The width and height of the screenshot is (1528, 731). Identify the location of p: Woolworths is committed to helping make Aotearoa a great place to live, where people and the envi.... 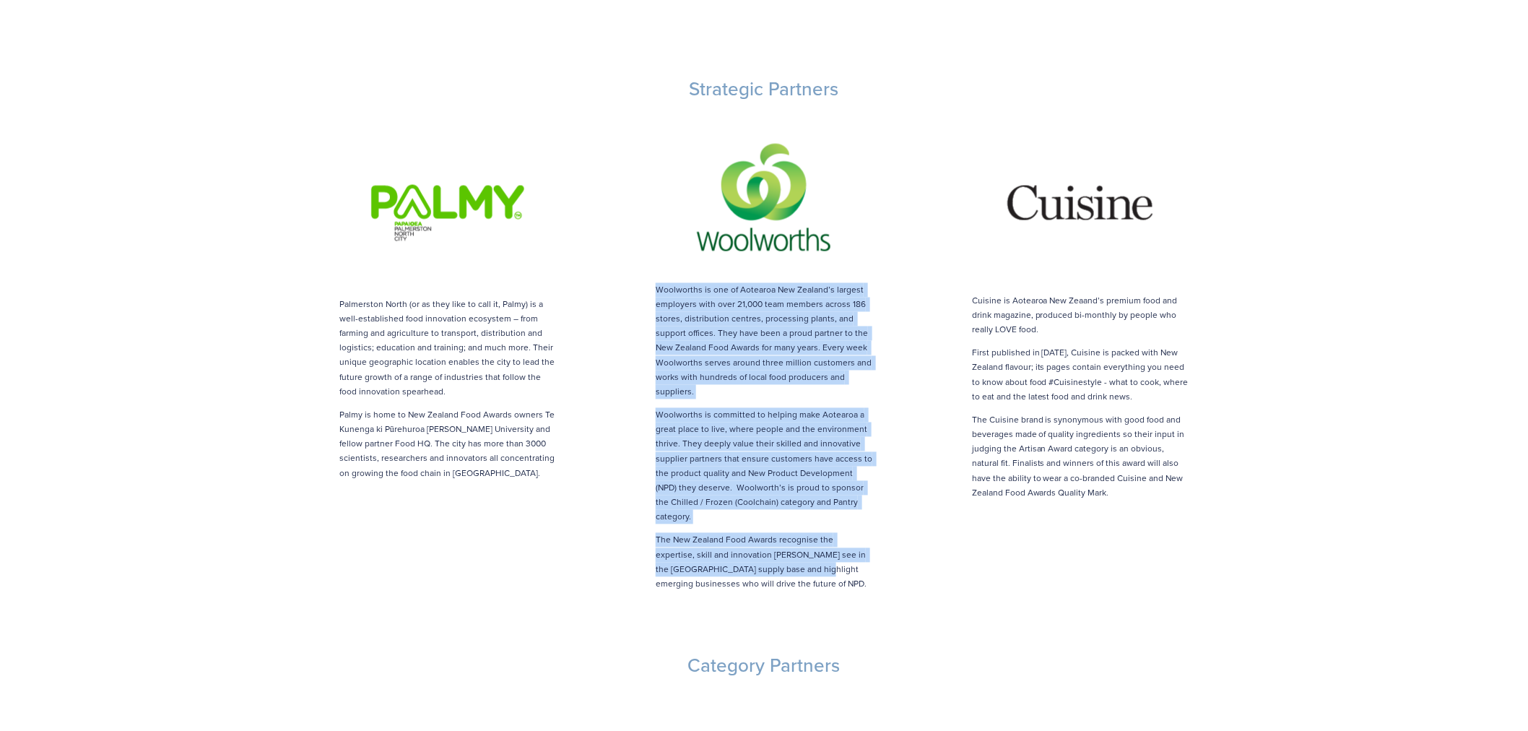
(764, 466).